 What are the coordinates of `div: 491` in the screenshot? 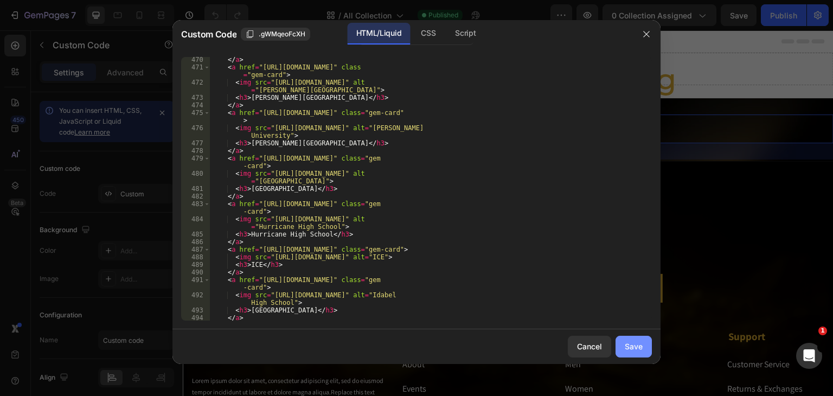 It's located at (195, 284).